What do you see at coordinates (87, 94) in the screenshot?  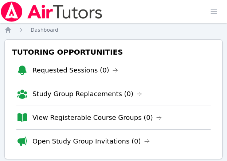 I see `a: Study Group Replacements (0)` at bounding box center [87, 94].